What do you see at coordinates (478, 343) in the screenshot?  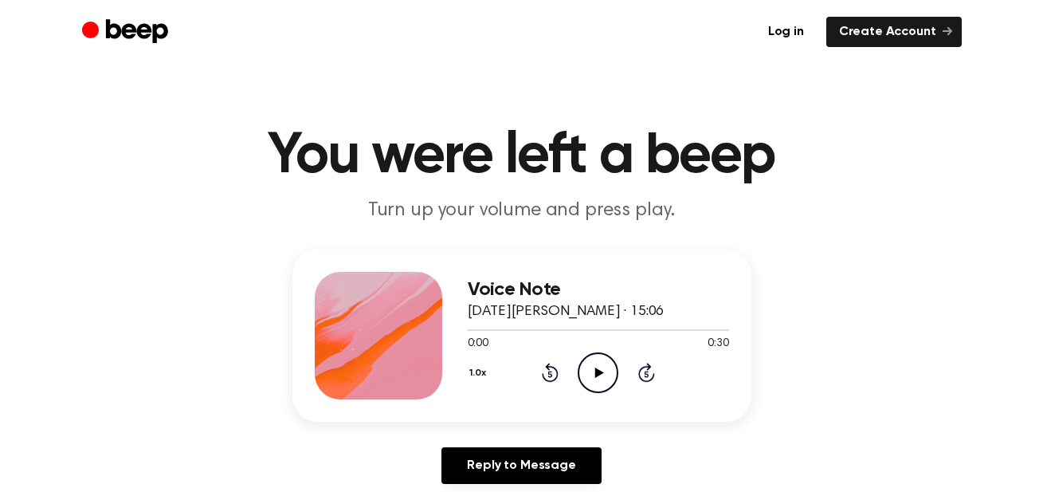 I see `span: 0:00` at bounding box center [478, 343].